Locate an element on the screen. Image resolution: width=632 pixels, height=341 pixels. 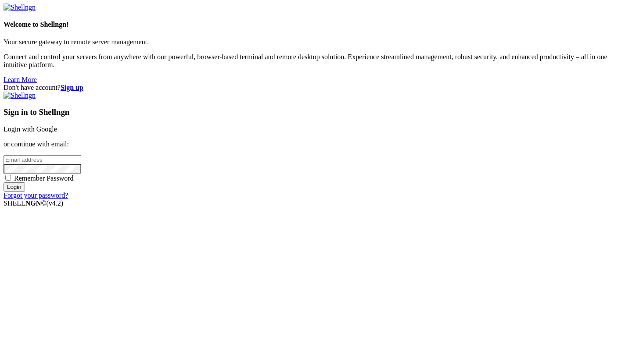
span: SHELL © is located at coordinates (33, 203).